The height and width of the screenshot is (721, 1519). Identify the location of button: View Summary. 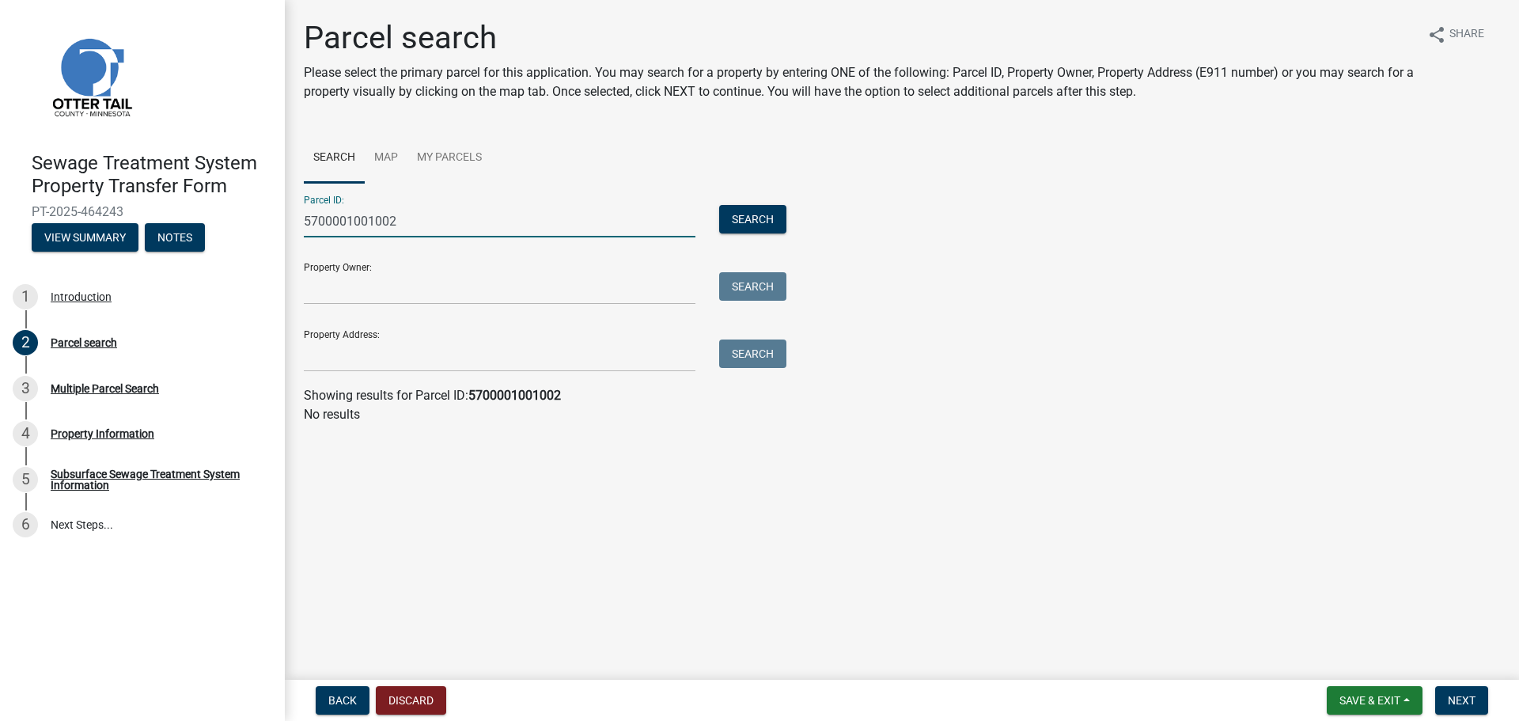
(85, 237).